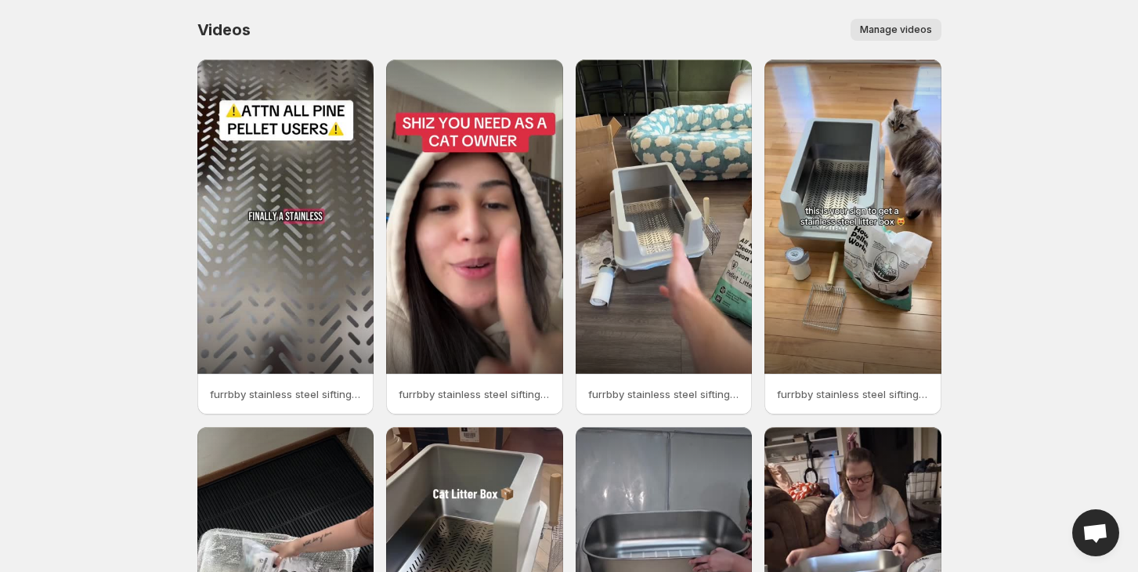  Describe the element at coordinates (224, 30) in the screenshot. I see `span: Videos` at that location.